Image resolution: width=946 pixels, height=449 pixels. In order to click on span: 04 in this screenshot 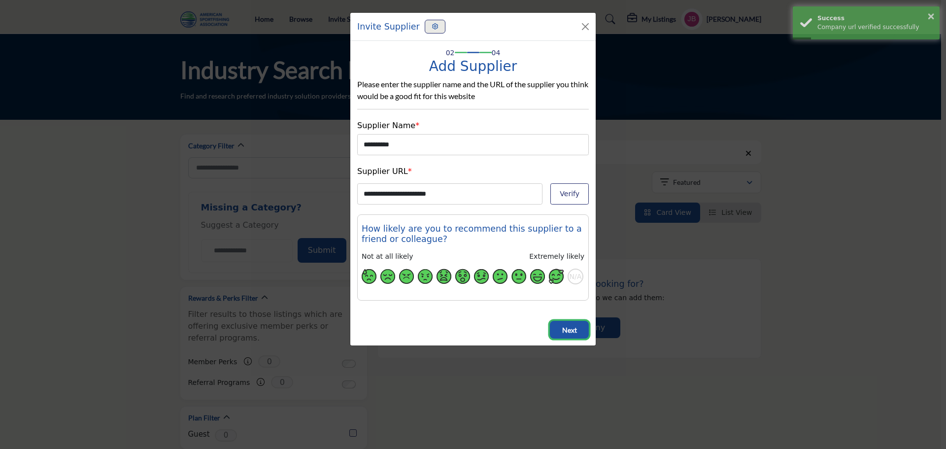, I will do `click(496, 53)`.